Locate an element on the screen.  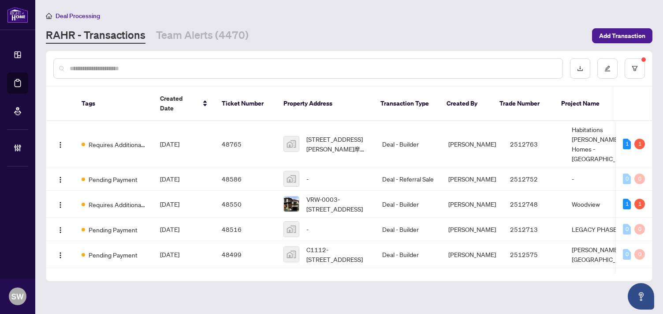
td: 48586 is located at coordinates (246, 179).